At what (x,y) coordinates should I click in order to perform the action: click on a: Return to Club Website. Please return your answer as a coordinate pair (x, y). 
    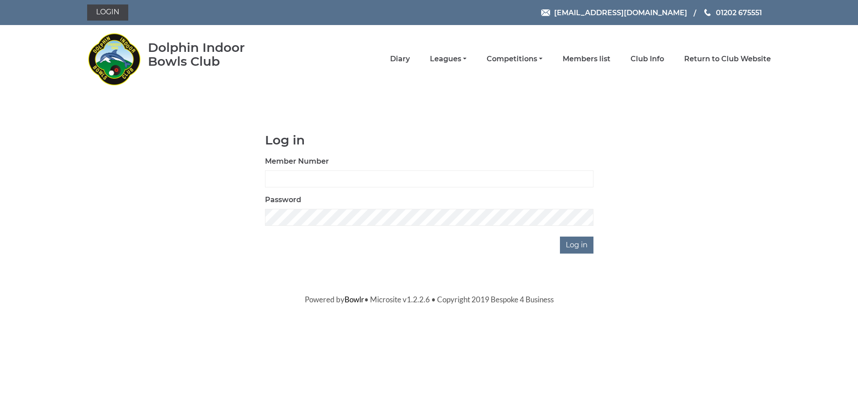
    Looking at the image, I should click on (727, 59).